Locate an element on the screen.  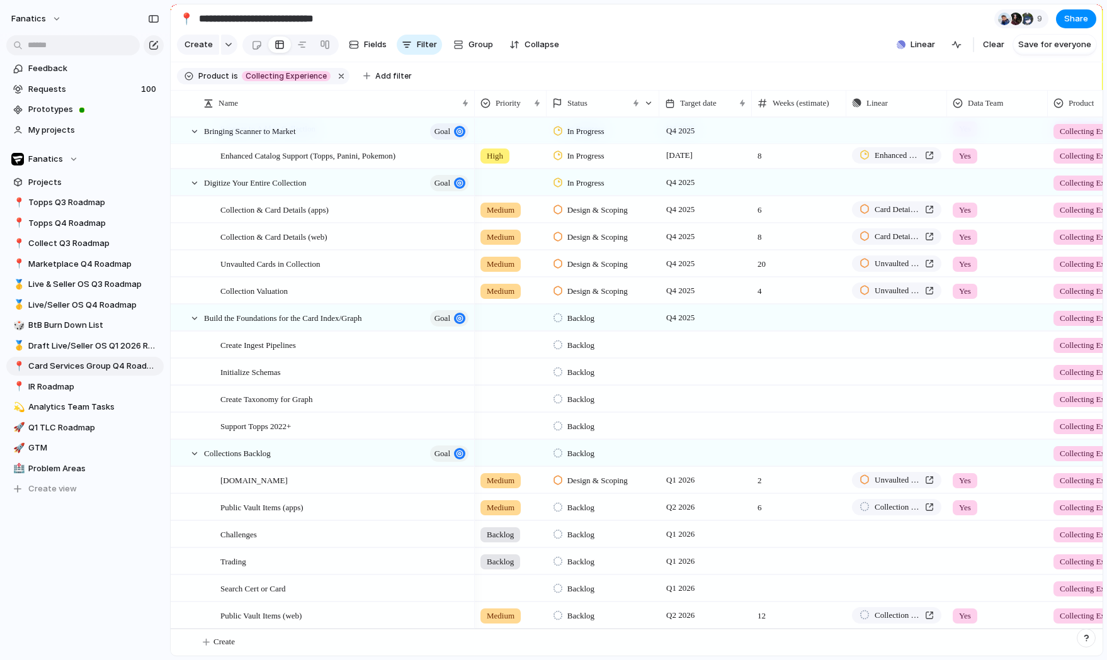
a: Requests100 is located at coordinates (85, 89).